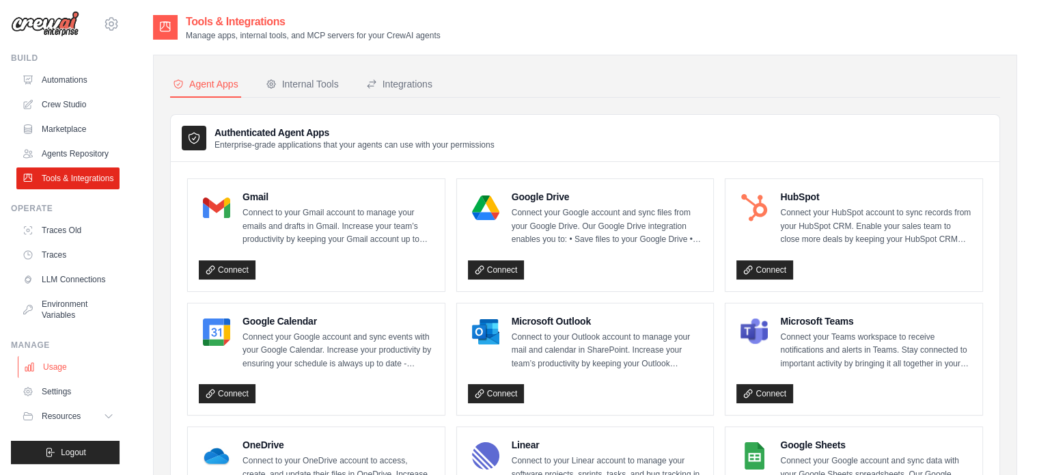  What do you see at coordinates (338, 226) in the screenshot?
I see `p: Connect to your Gmail account to manage your emails and drafts in Gmail. Increase your team’s pro...` at bounding box center [338, 226].